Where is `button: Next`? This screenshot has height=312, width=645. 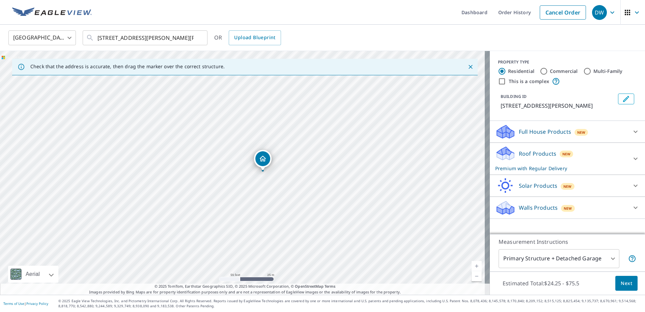 button: Next is located at coordinates (626, 283).